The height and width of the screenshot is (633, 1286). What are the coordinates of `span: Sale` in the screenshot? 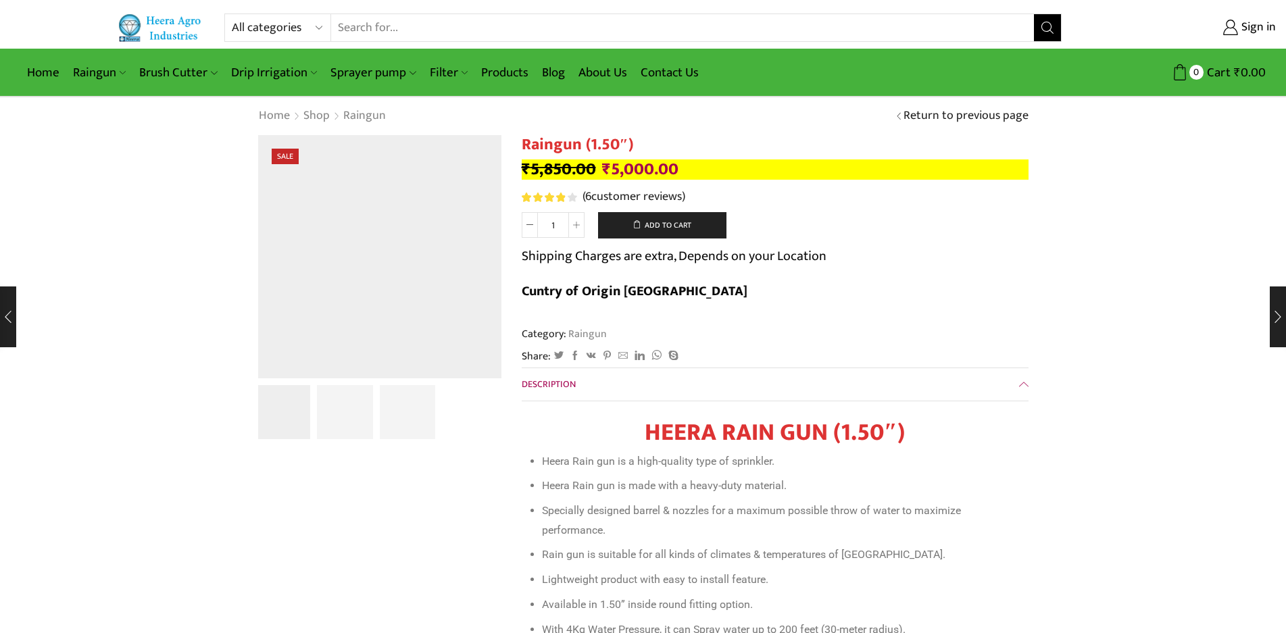 It's located at (285, 156).